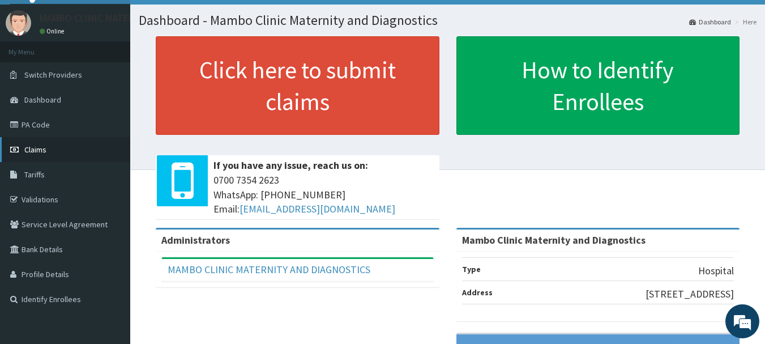  What do you see at coordinates (18, 23) in the screenshot?
I see `img: User Image` at bounding box center [18, 23].